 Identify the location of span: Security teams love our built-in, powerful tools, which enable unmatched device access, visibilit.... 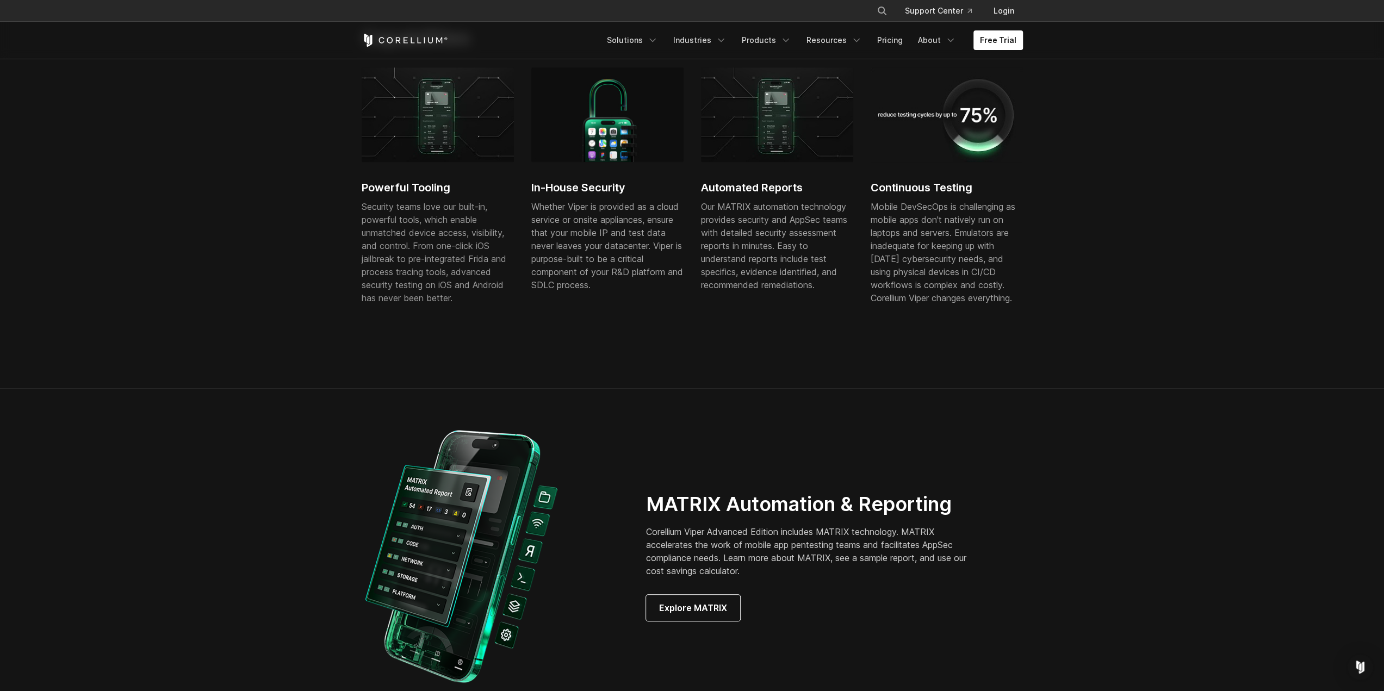
(434, 252).